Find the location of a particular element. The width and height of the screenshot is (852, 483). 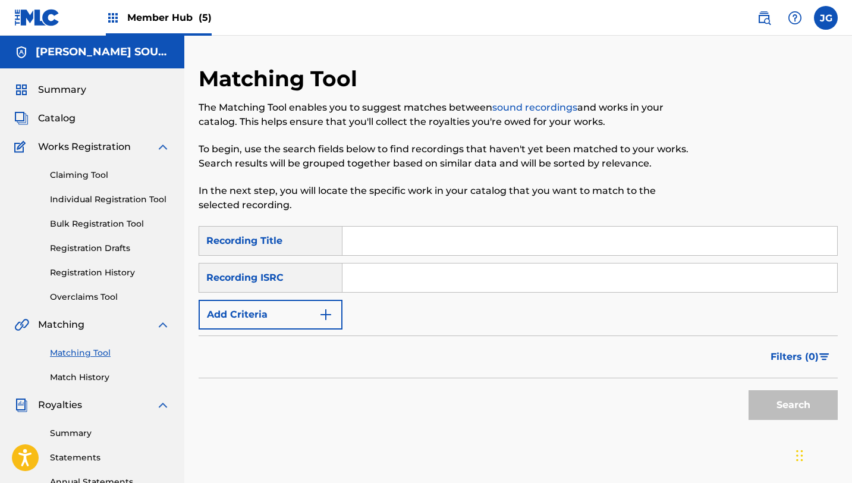

div: Help is located at coordinates (795, 18).